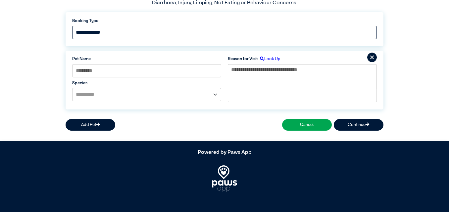 This screenshot has height=212, width=449. I want to click on button: Add Pet, so click(90, 125).